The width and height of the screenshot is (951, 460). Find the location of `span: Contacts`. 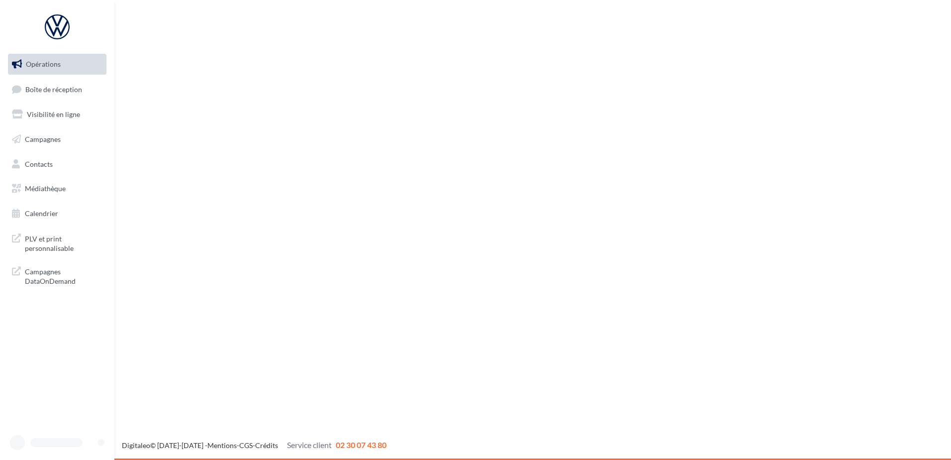

span: Contacts is located at coordinates (39, 163).